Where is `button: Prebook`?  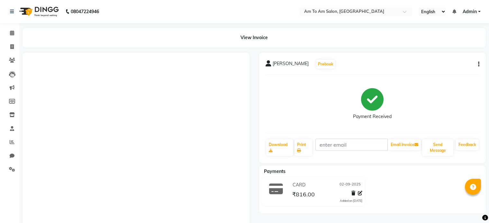 button: Prebook is located at coordinates (326, 64).